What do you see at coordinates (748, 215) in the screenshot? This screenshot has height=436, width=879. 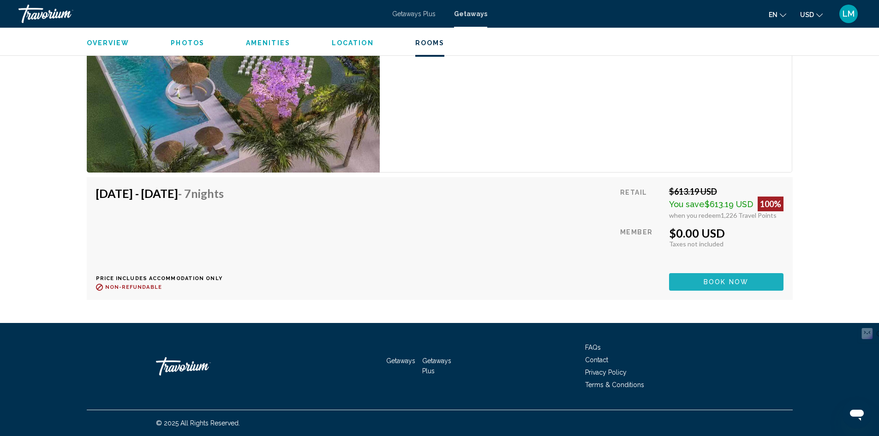 I see `span: 1,226 Travel Points` at bounding box center [748, 215].